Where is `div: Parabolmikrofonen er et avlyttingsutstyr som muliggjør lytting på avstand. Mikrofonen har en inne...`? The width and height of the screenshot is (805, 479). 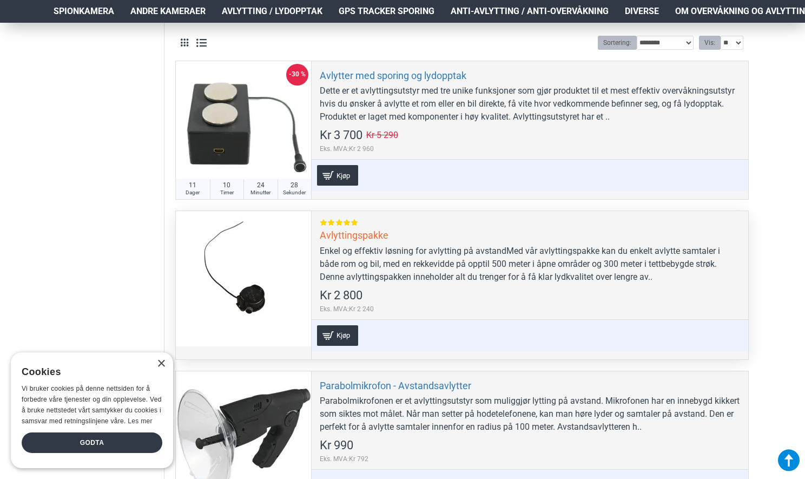
div: Parabolmikrofonen er et avlyttingsutstyr som muliggjør lytting på avstand. Mikrofonen har en inne... is located at coordinates (530, 414).